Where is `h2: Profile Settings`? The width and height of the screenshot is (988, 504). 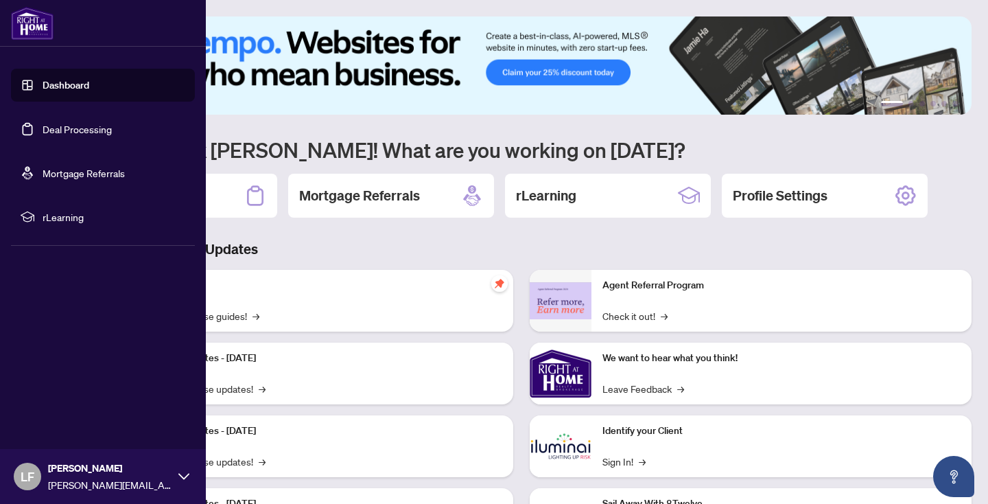 h2: Profile Settings is located at coordinates (780, 196).